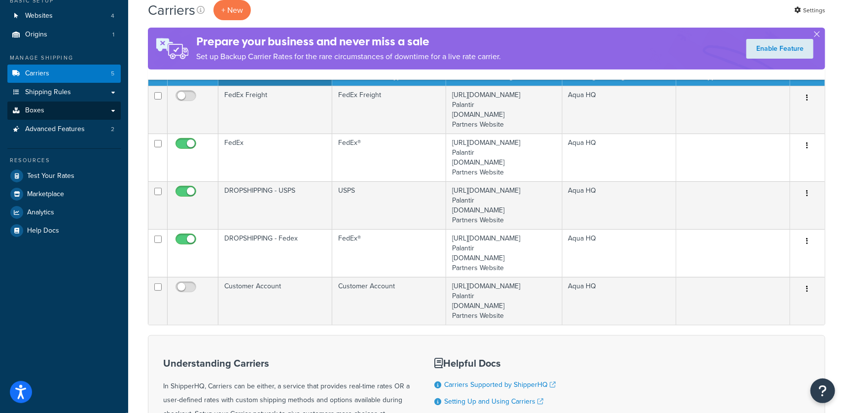 The height and width of the screenshot is (413, 845). What do you see at coordinates (498, 363) in the screenshot?
I see `h3: Helpful Docs` at bounding box center [498, 363].